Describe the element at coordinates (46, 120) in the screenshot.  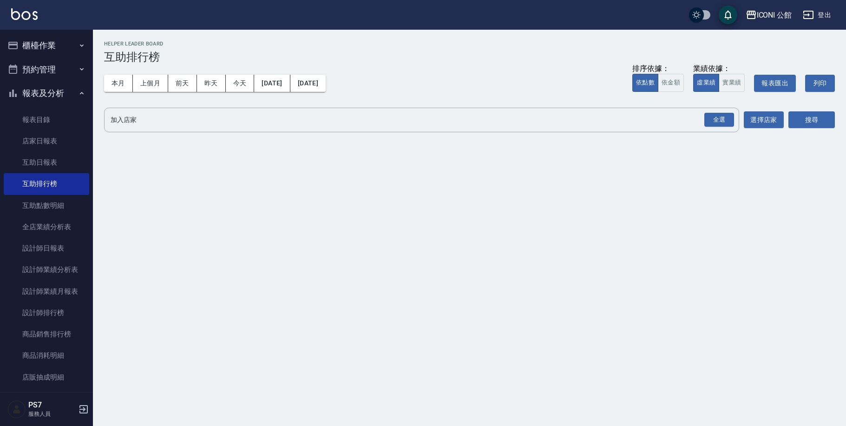
I see `a: 報表目錄` at that location.